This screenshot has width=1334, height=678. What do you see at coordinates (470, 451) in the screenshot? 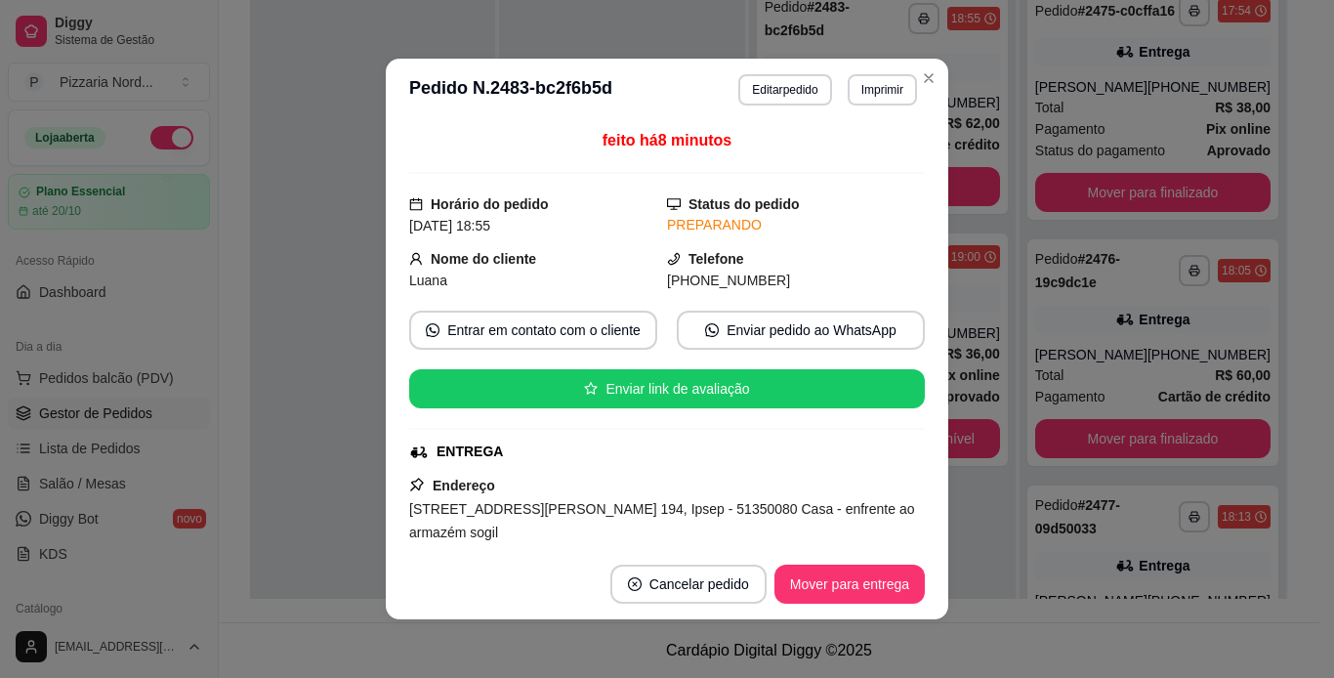
I see `div: ENTREGA` at bounding box center [470, 451].